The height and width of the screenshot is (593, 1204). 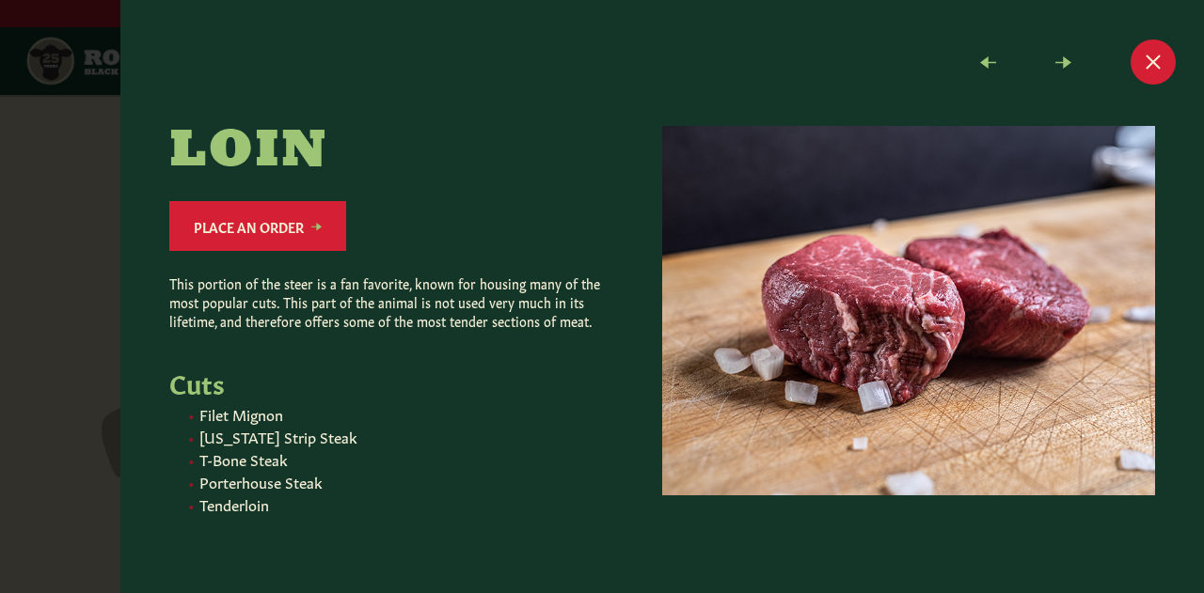 What do you see at coordinates (1153, 62) in the screenshot?
I see `button: Close modal` at bounding box center [1153, 62].